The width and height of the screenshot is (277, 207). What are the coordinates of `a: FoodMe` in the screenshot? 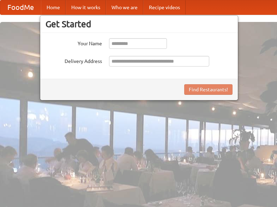 It's located at (21, 7).